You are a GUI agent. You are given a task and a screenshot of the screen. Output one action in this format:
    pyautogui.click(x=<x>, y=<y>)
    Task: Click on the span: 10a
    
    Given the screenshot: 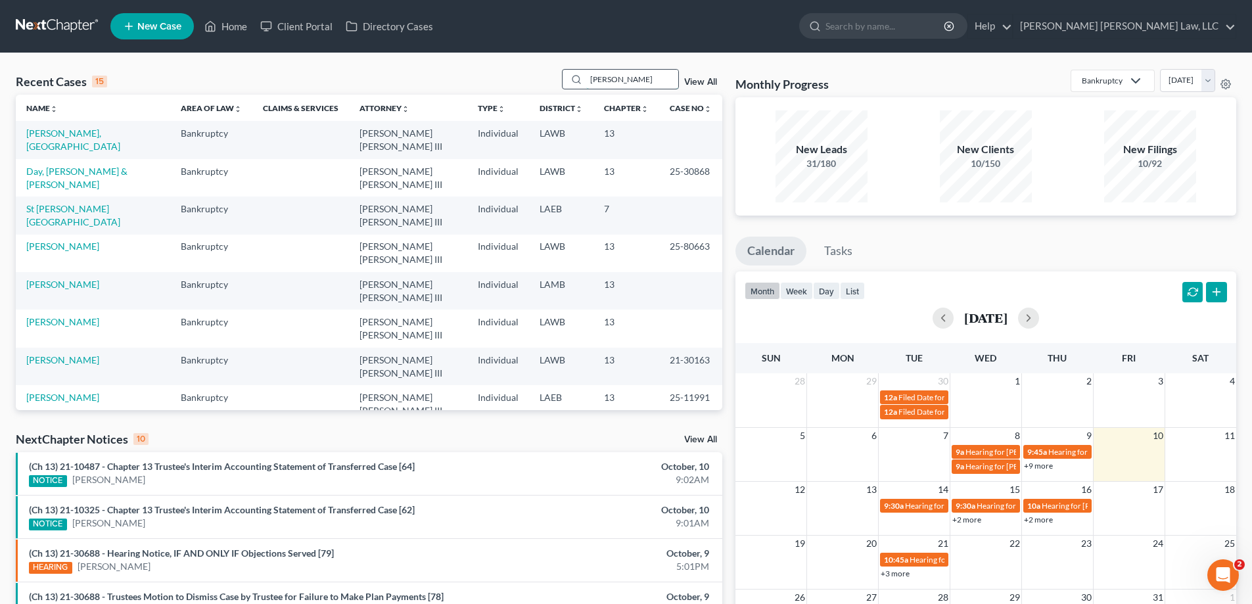 What is the action you would take?
    pyautogui.click(x=1034, y=505)
    